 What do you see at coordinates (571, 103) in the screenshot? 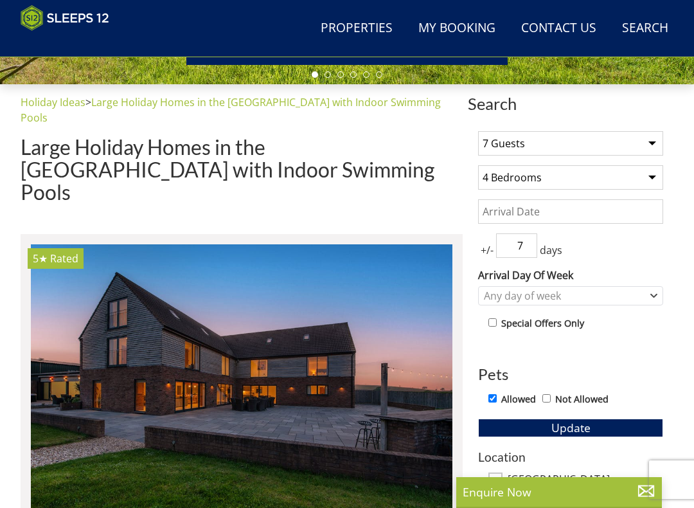
I see `span: Search` at bounding box center [571, 103].